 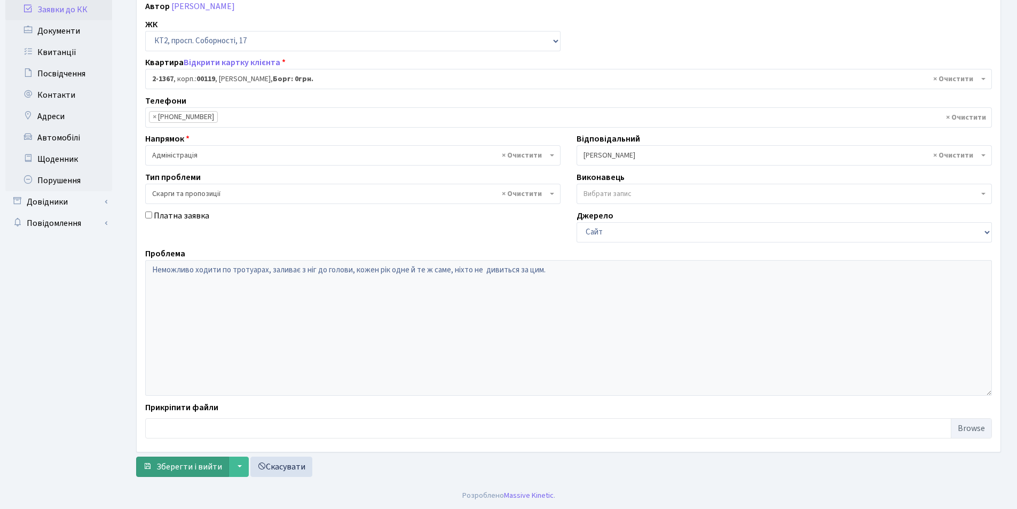 I want to click on label: Телефони, so click(x=165, y=101).